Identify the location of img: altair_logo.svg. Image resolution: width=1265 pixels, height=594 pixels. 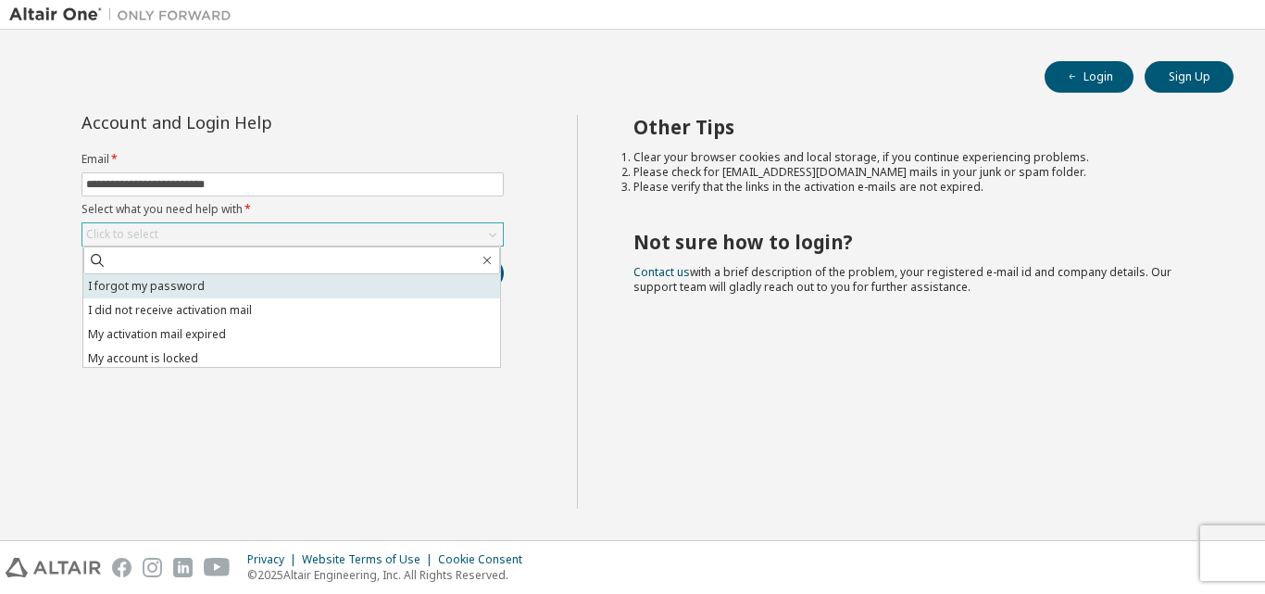
(53, 567).